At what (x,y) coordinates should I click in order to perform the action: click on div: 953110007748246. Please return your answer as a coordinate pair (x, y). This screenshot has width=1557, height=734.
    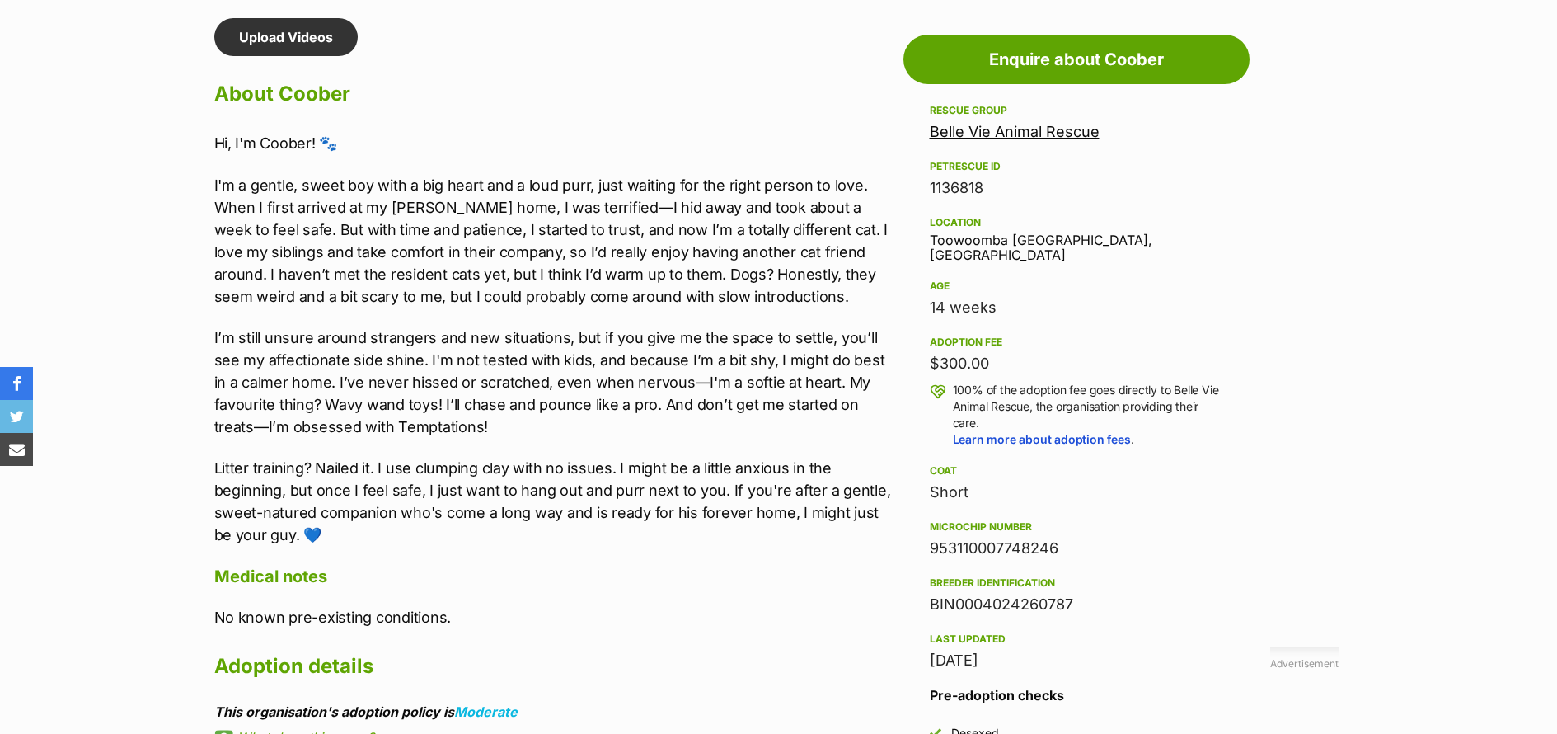
    Looking at the image, I should click on (1077, 548).